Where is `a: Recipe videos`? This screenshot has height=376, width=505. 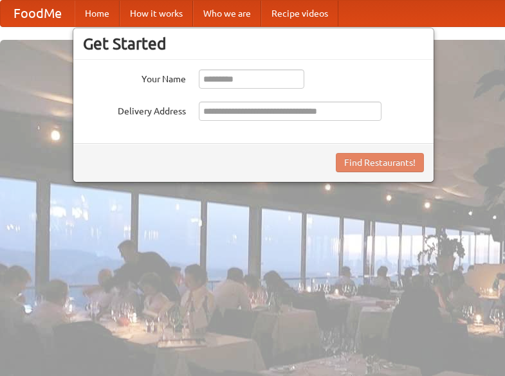 a: Recipe videos is located at coordinates (300, 13).